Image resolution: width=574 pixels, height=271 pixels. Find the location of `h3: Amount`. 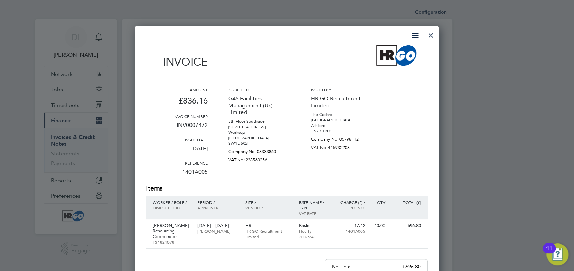

h3: Amount is located at coordinates (177, 90).